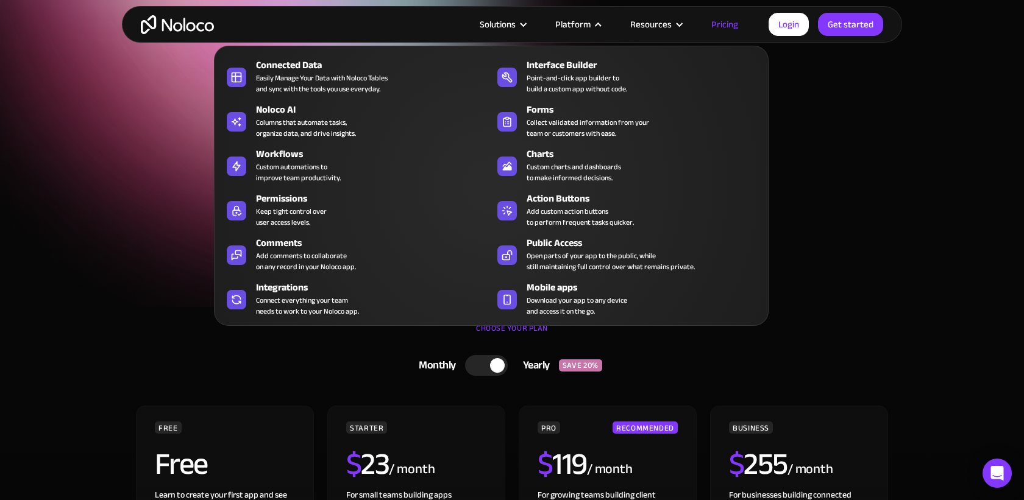 Image resolution: width=1024 pixels, height=500 pixels. I want to click on div: Integrations, so click(376, 288).